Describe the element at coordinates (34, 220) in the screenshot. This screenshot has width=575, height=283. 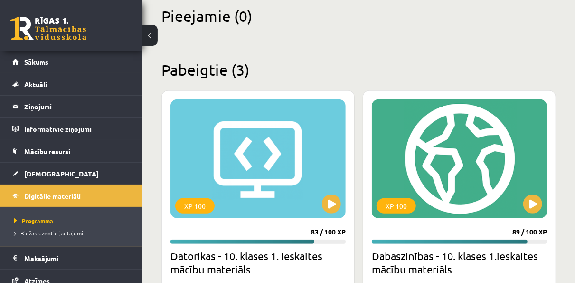
I see `span: Programma` at that location.